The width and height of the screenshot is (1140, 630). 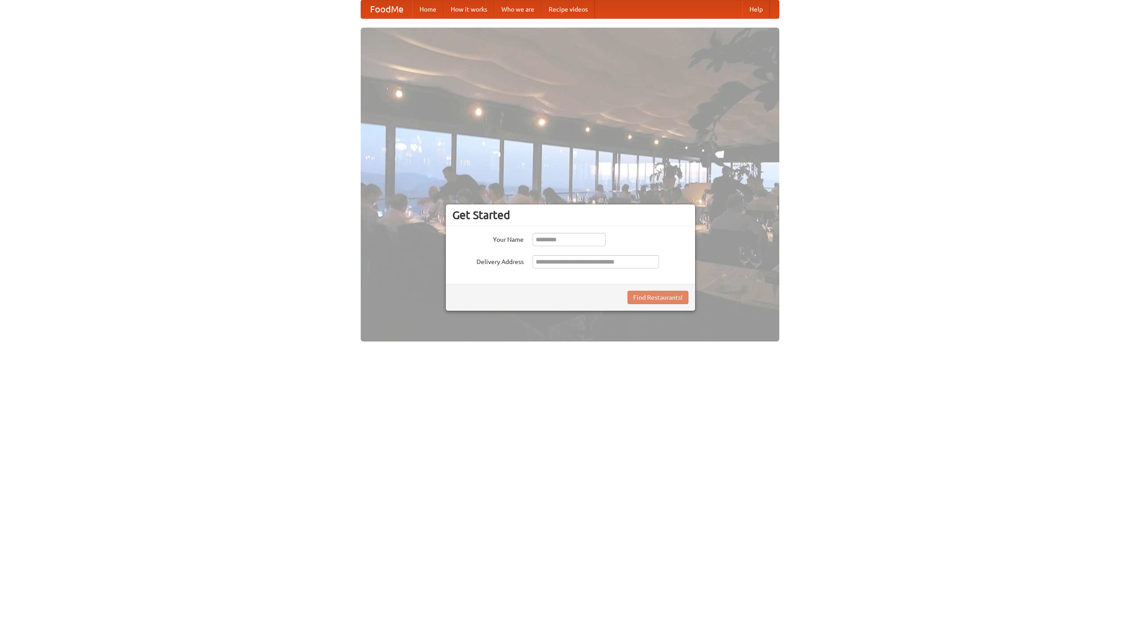 What do you see at coordinates (518, 9) in the screenshot?
I see `a: Who we are` at bounding box center [518, 9].